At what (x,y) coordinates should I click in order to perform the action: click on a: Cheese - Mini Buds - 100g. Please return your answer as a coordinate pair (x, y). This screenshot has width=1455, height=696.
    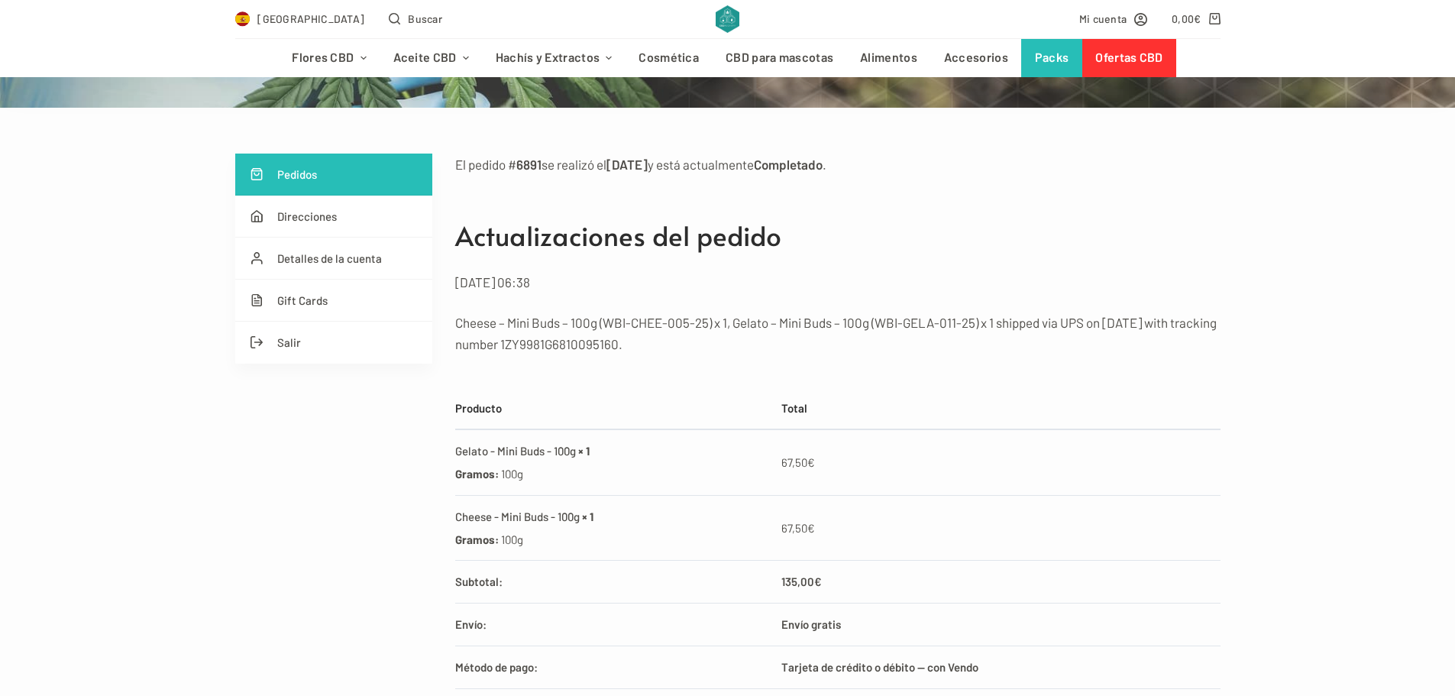
    Looking at the image, I should click on (517, 516).